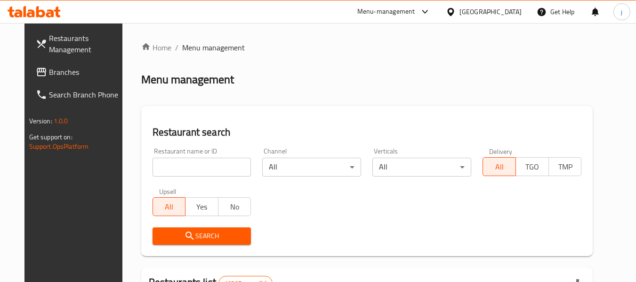 The width and height of the screenshot is (636, 282). Describe the element at coordinates (187, 80) in the screenshot. I see `h2: Menu management` at that location.